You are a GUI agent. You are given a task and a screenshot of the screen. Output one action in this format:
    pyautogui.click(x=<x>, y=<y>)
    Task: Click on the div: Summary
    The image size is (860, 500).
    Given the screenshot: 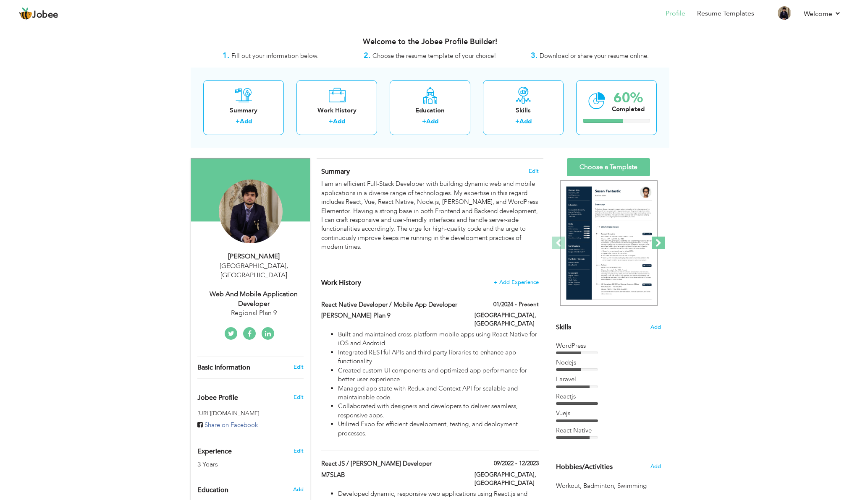 What is the action you would take?
    pyautogui.click(x=243, y=110)
    